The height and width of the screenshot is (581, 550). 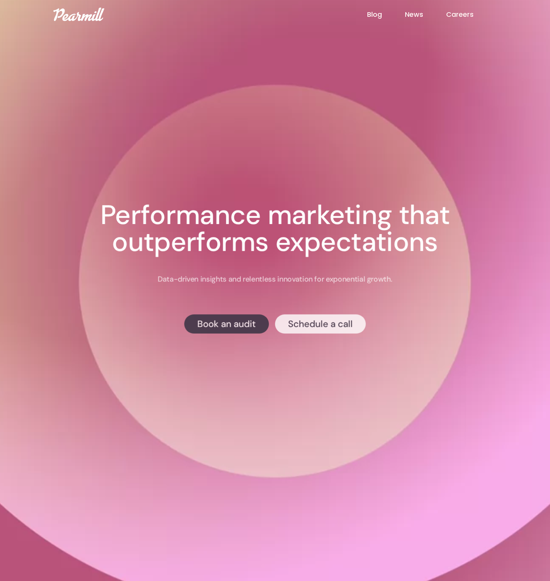 What do you see at coordinates (425, 15) in the screenshot?
I see `a: News` at bounding box center [425, 15].